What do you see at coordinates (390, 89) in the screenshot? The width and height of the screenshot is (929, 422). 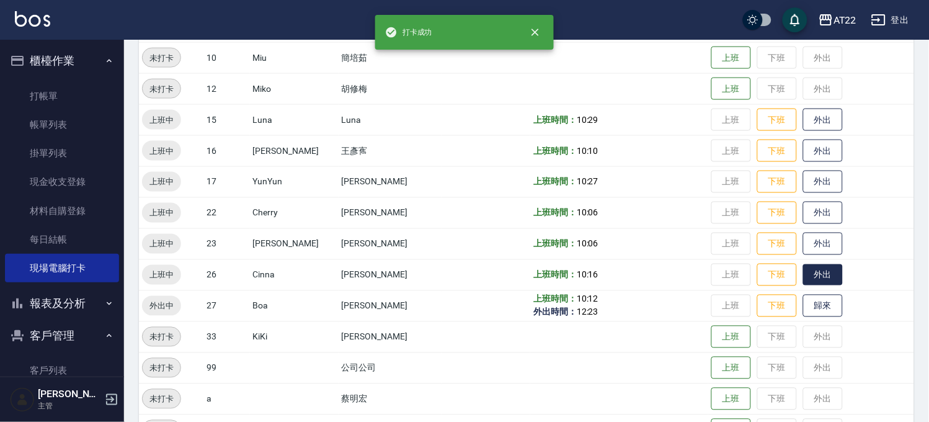 I see `td: 胡修梅` at bounding box center [390, 89].